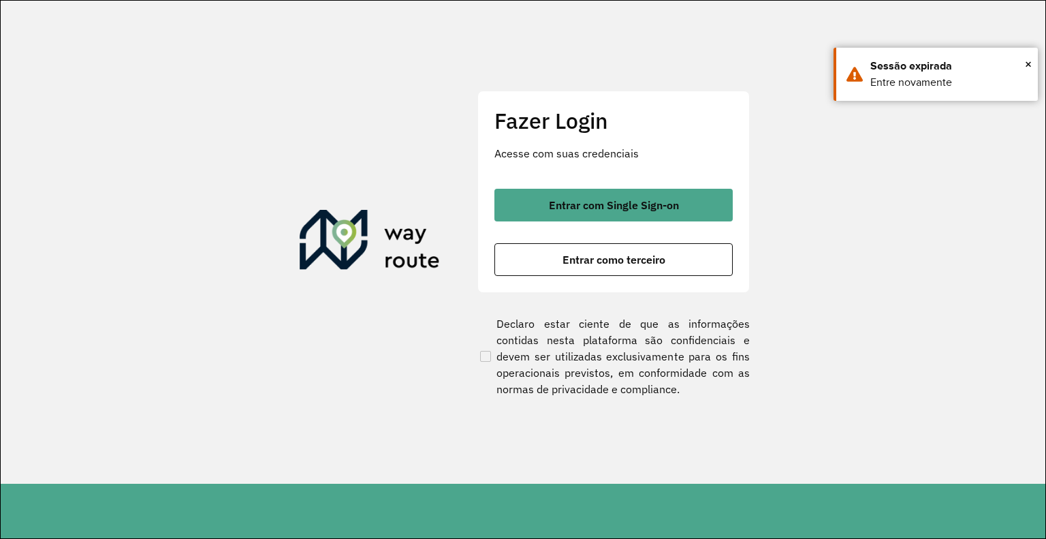 This screenshot has width=1046, height=539. What do you see at coordinates (1028, 64) in the screenshot?
I see `button: Close` at bounding box center [1028, 64].